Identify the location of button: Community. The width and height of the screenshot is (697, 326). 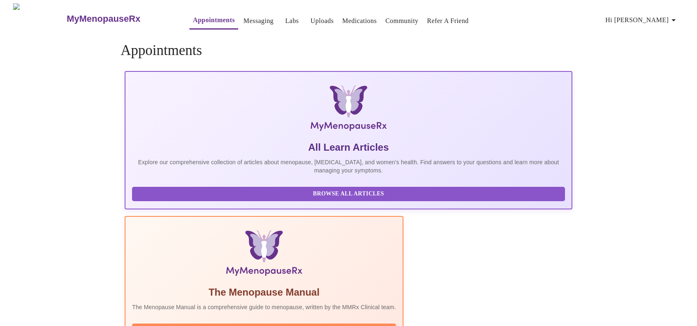
(402, 21).